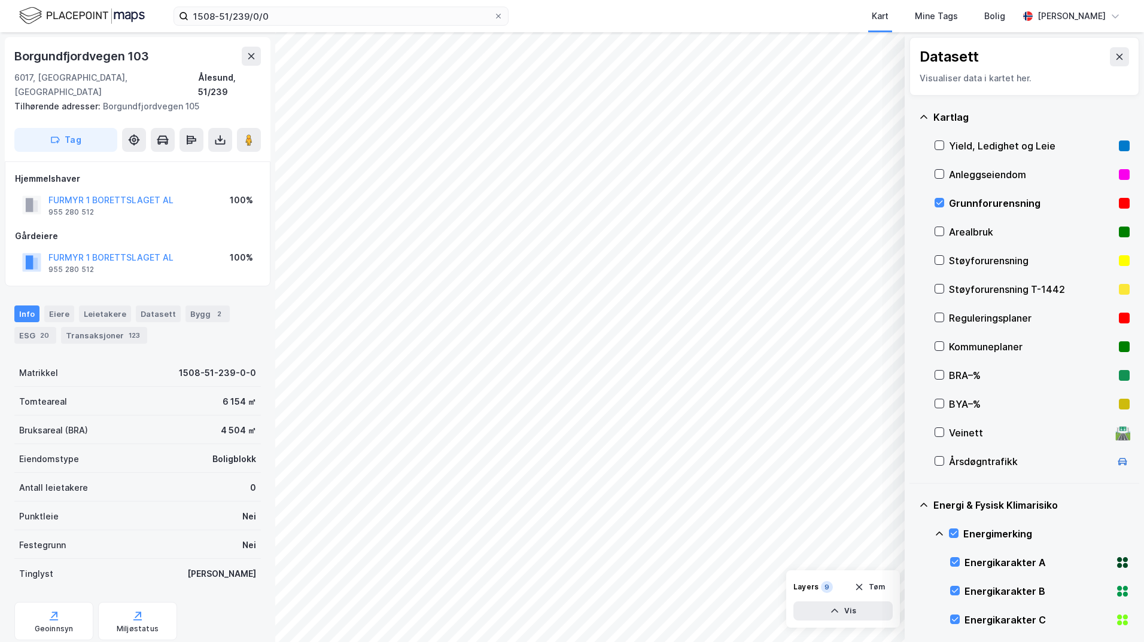 The image size is (1144, 642). I want to click on div: Visualiser data i kartet her., so click(1024, 78).